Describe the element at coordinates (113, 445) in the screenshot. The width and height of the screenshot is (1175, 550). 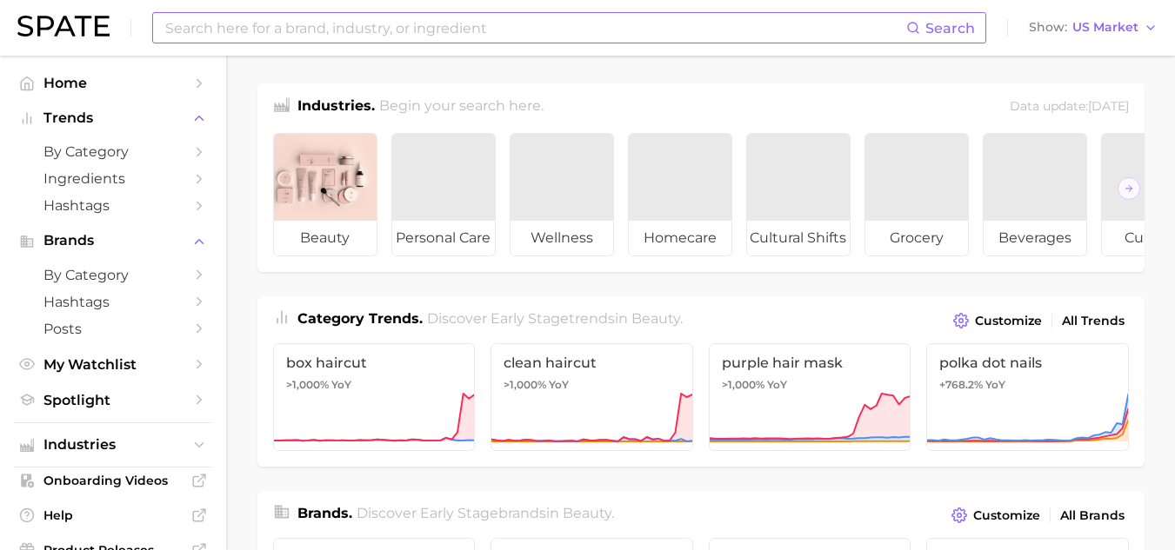
I see `button: Industries` at that location.